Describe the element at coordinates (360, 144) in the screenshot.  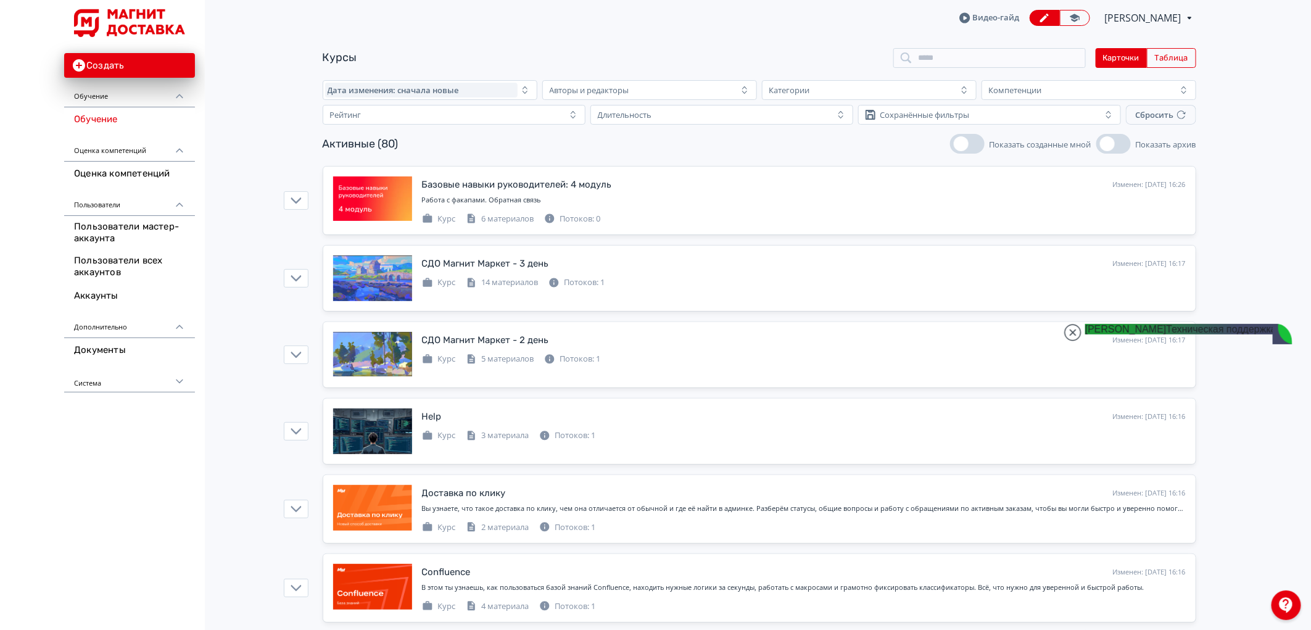
I see `div: Активные (80)` at that location.